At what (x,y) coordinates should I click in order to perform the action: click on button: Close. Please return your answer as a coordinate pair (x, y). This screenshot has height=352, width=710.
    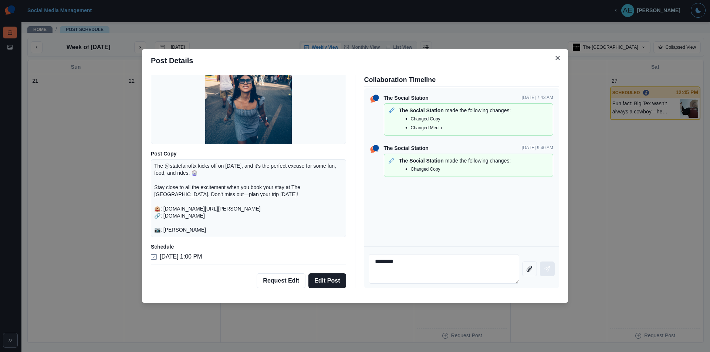
    Looking at the image, I should click on (558, 58).